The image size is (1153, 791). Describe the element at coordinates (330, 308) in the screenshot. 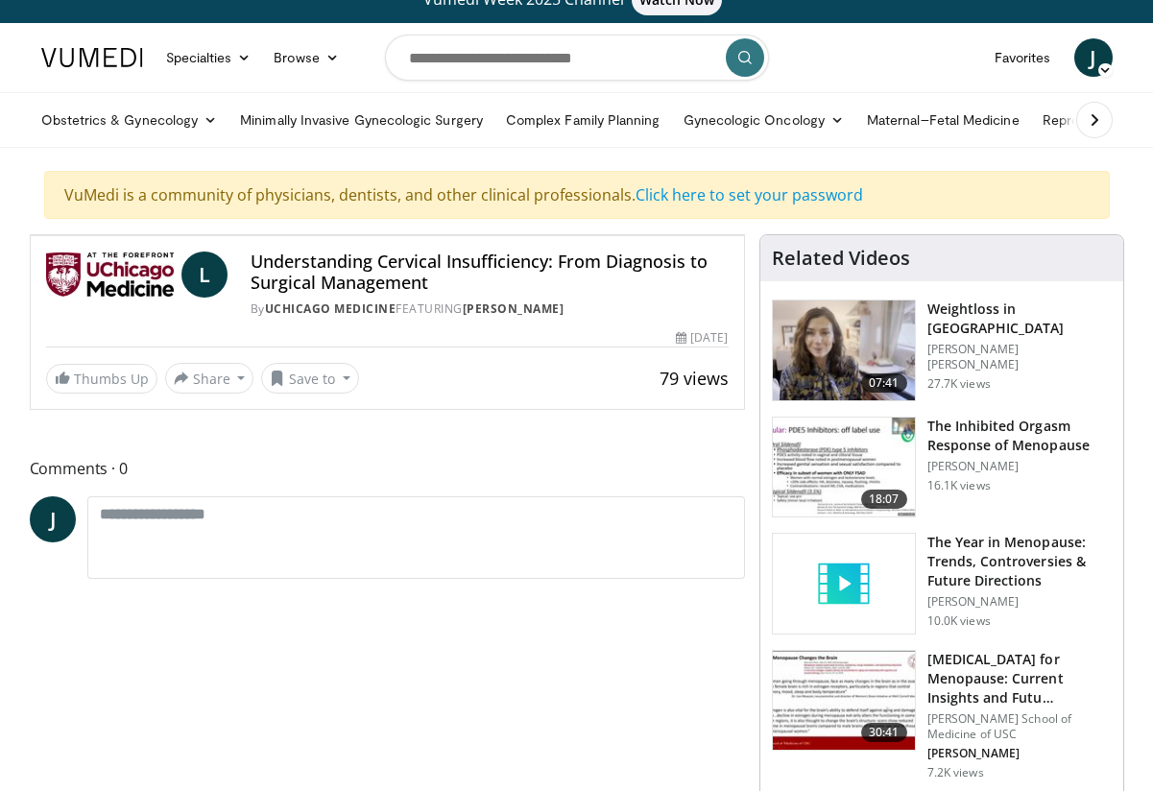

I see `a: UChicago Medicine` at that location.